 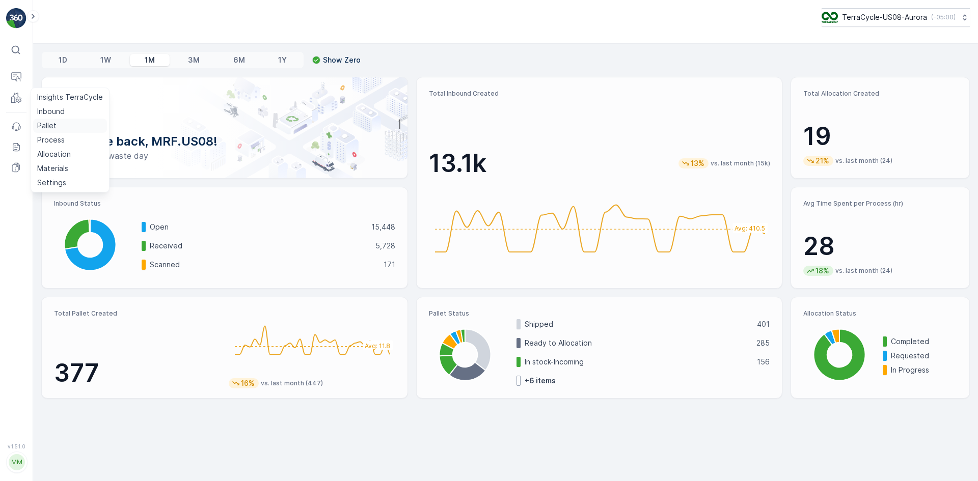 What do you see at coordinates (763, 362) in the screenshot?
I see `p: 156` at bounding box center [763, 362].